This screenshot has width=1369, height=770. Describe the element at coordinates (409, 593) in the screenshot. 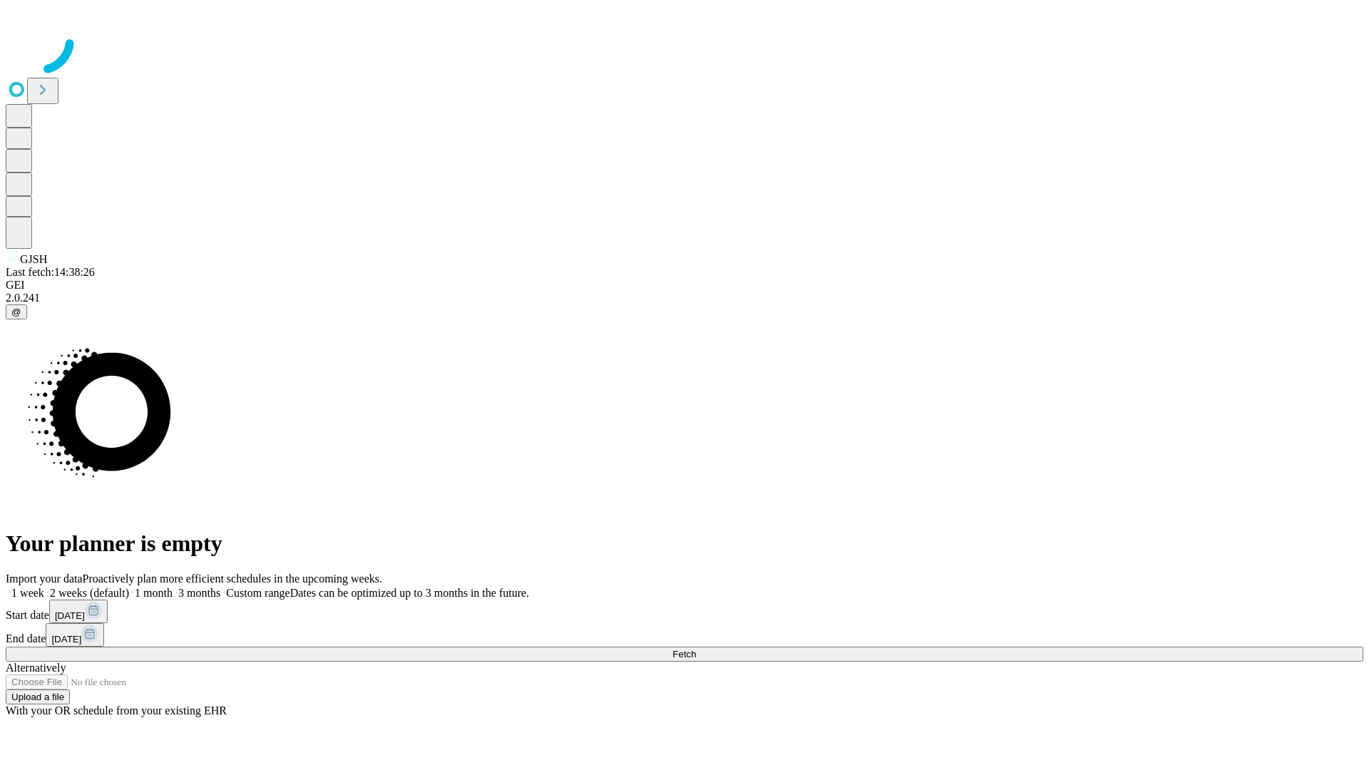

I see `span: Dates can be optimized up to 3 months in the future.` at that location.